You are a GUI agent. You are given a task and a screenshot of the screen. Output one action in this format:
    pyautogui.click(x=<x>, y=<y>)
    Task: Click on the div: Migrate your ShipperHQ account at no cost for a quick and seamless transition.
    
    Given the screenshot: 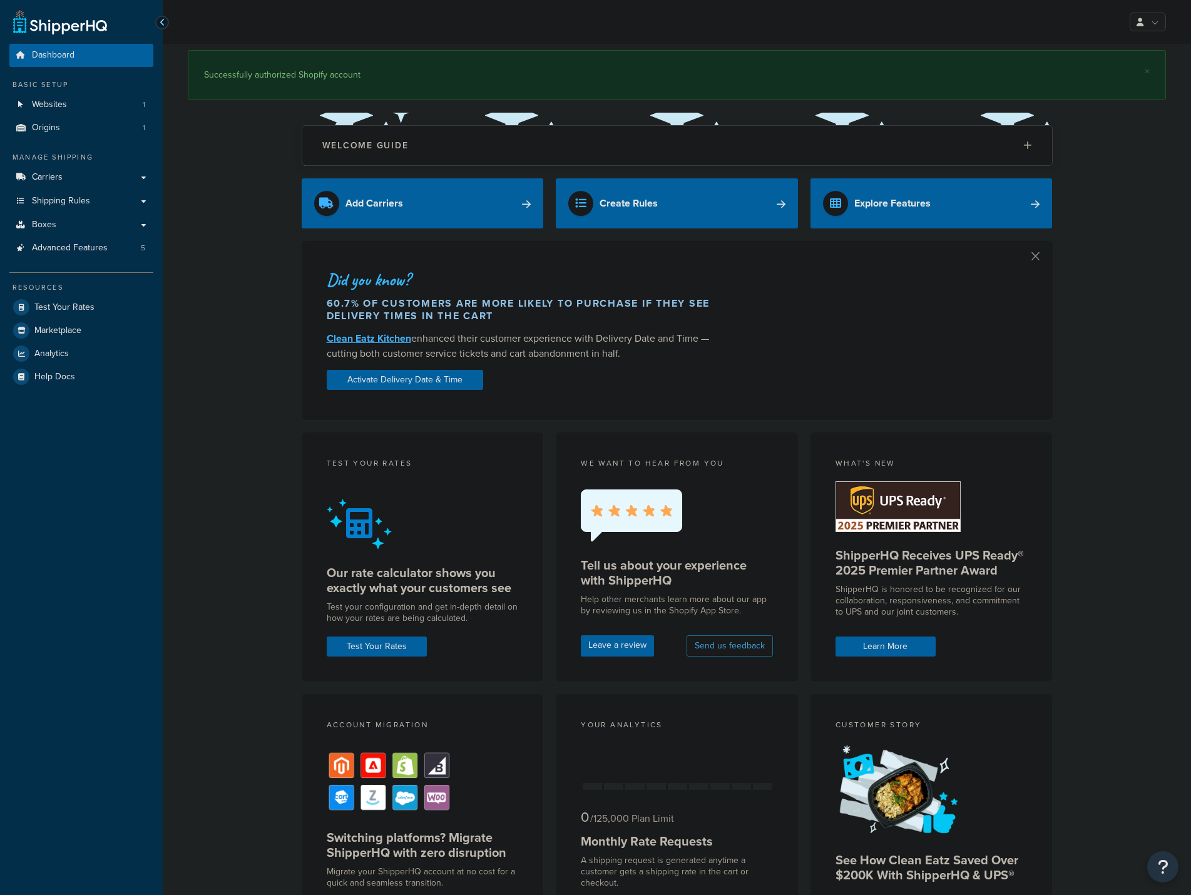 What is the action you would take?
    pyautogui.click(x=423, y=878)
    